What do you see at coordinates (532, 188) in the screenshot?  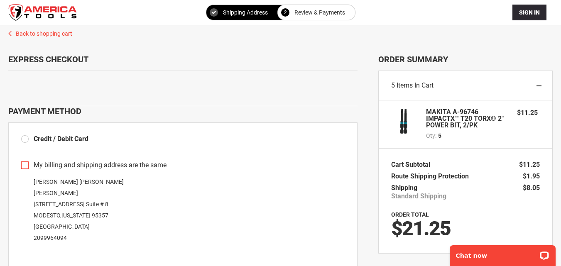 I see `span: $8.05` at bounding box center [532, 188].